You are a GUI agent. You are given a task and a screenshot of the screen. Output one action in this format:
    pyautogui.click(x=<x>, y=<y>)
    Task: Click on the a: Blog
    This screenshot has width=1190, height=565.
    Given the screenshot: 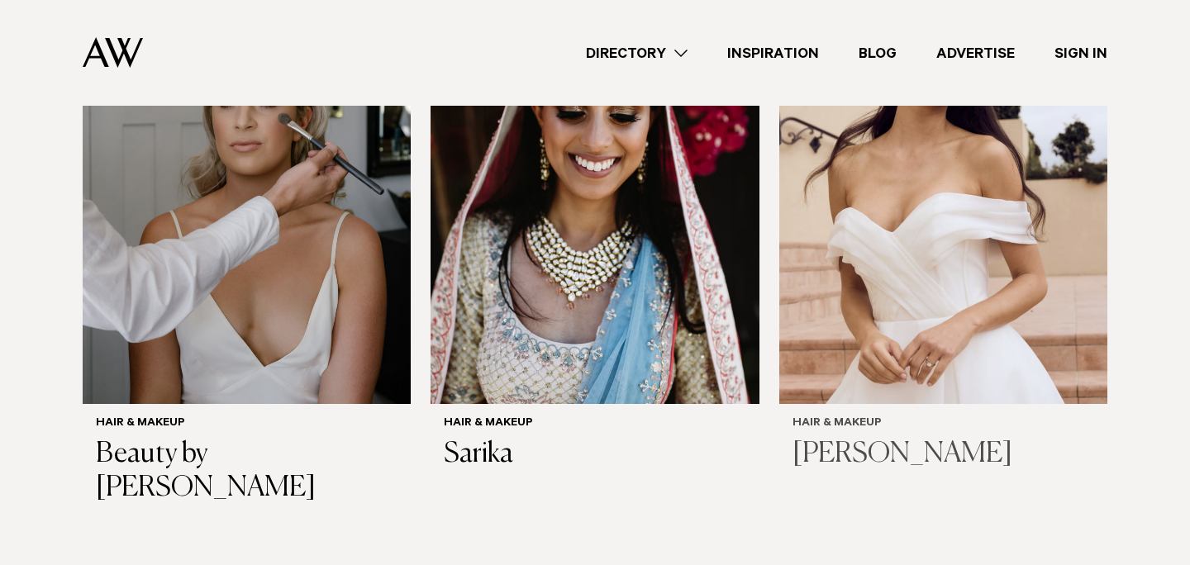 What is the action you would take?
    pyautogui.click(x=878, y=53)
    